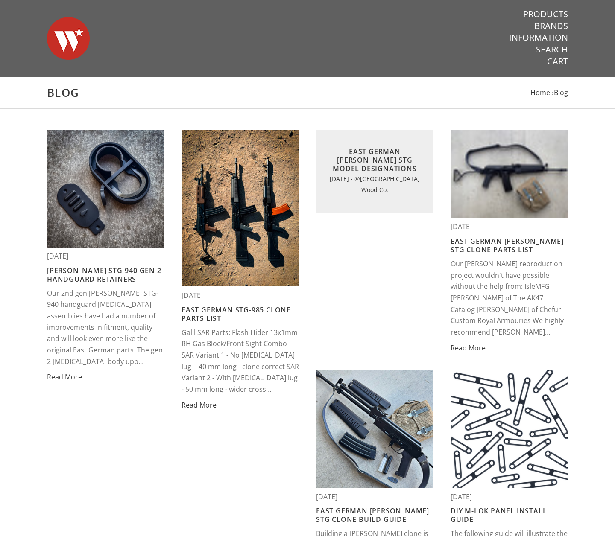 This screenshot has height=536, width=615. I want to click on a: Home, so click(540, 93).